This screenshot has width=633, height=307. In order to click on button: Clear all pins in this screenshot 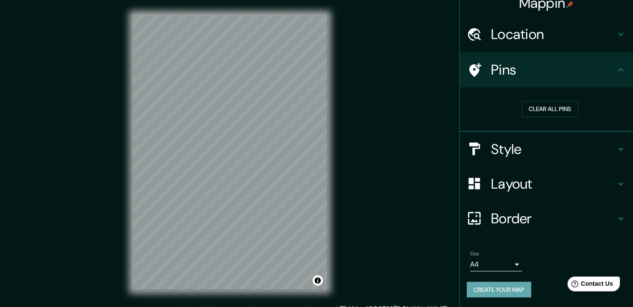, I will do `click(550, 109)`.